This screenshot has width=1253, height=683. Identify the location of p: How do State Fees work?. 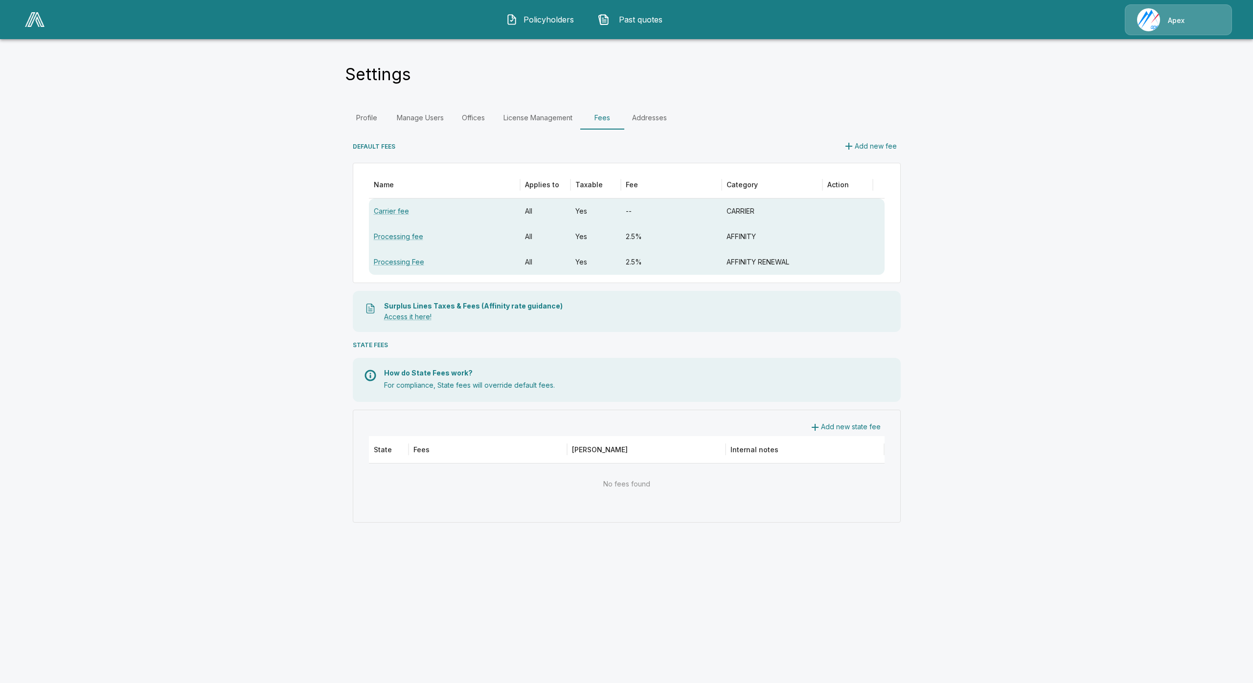
(636, 373).